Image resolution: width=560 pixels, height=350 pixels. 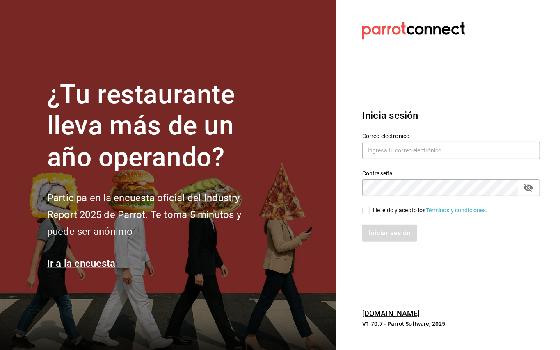 I want to click on label: Contraseña, so click(x=451, y=173).